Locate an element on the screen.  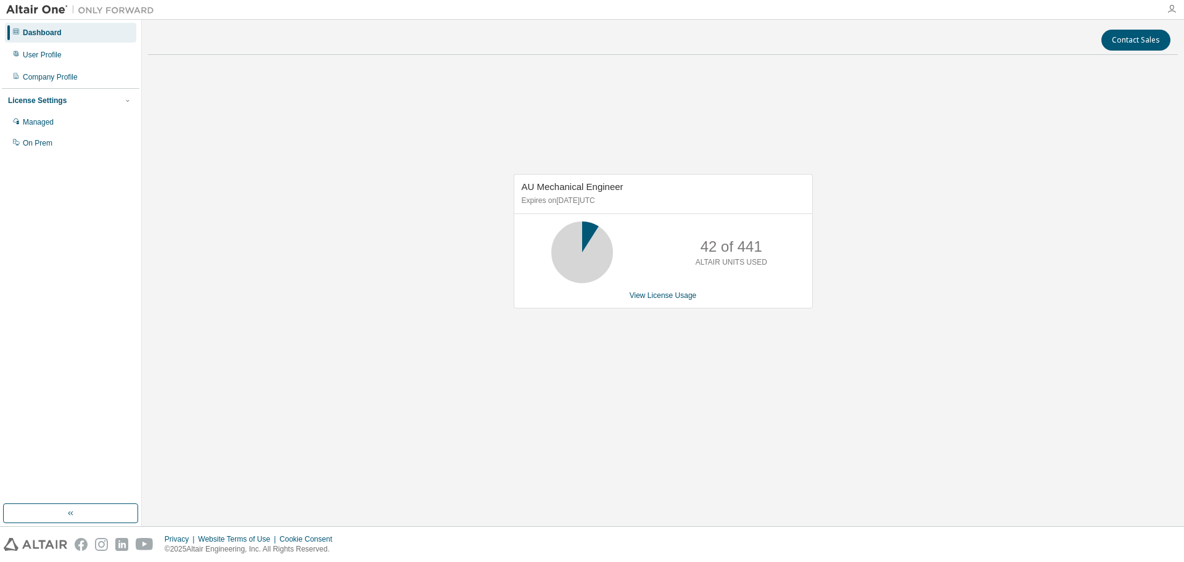
img: instagram.svg is located at coordinates (101, 544).